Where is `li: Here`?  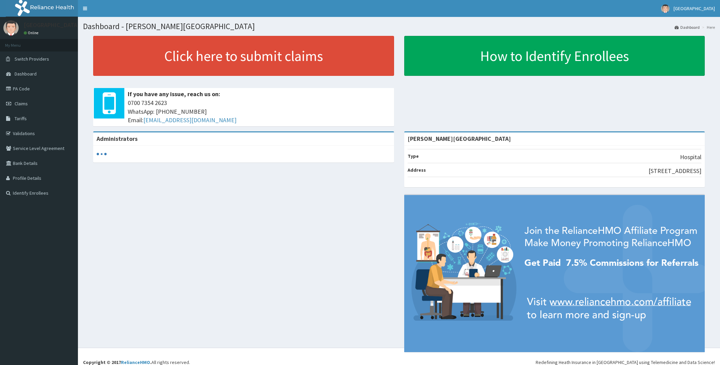
li: Here is located at coordinates (707, 27).